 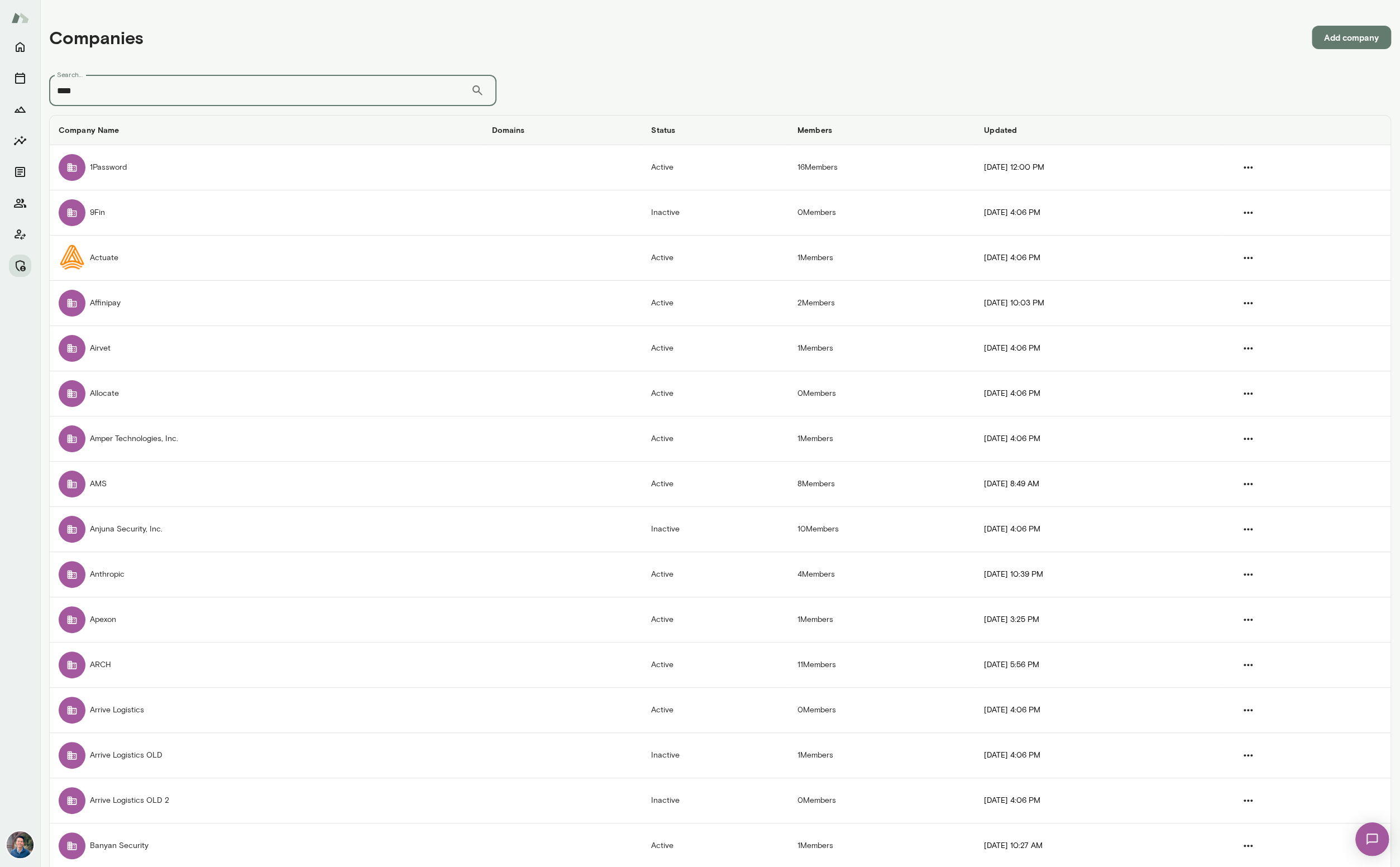 I want to click on h6: Status, so click(x=716, y=130).